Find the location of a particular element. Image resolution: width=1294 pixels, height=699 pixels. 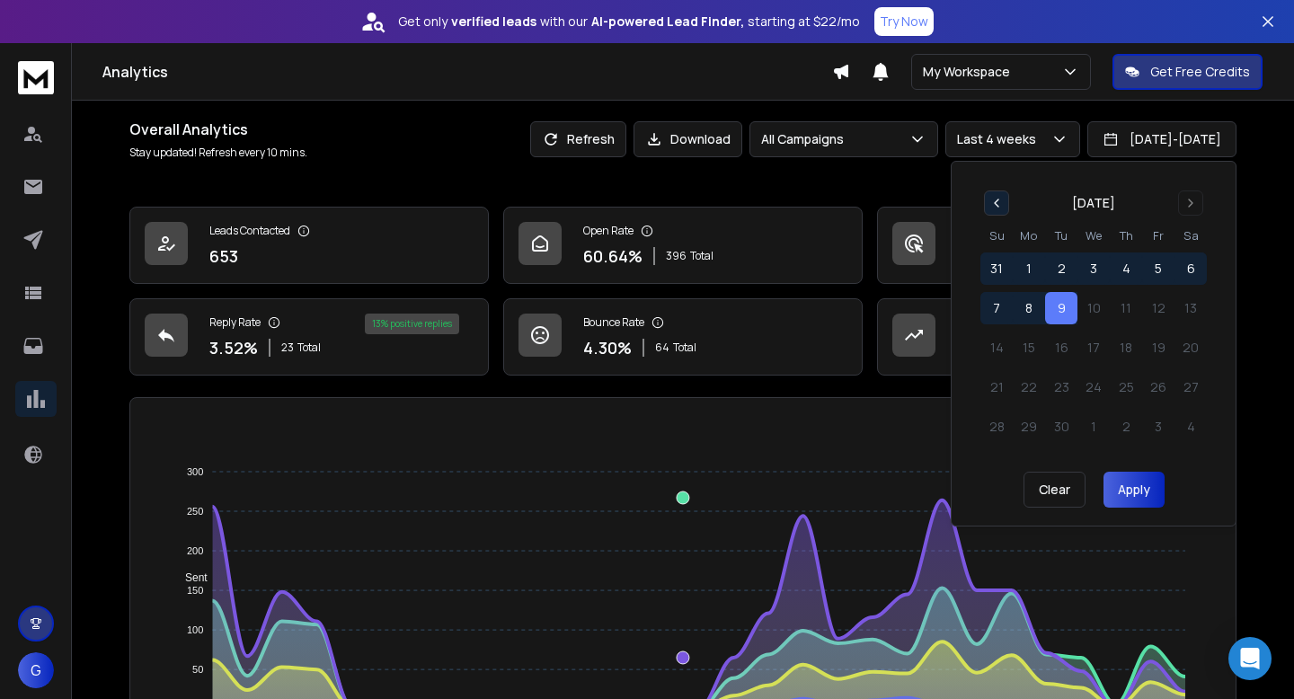

span: 23 is located at coordinates (287, 348).